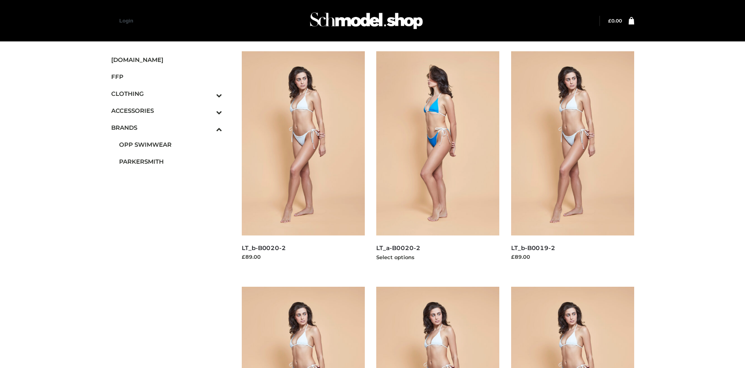  I want to click on span: ACCESSORIES, so click(167, 110).